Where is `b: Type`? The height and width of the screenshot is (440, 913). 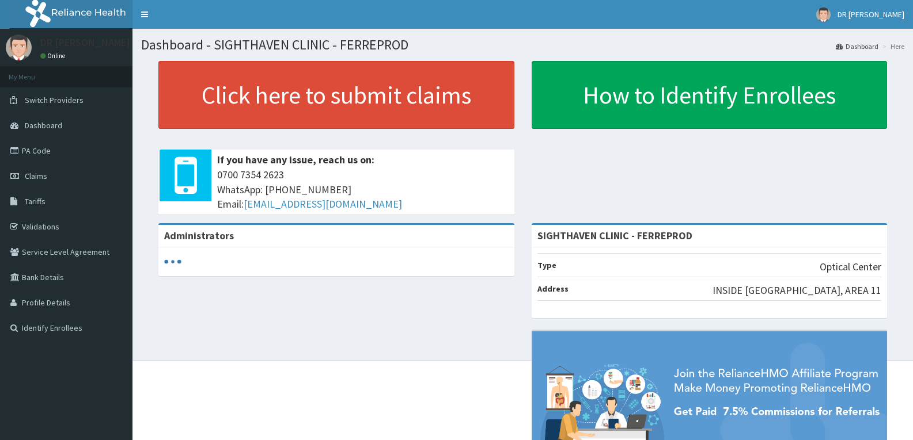 b: Type is located at coordinates (546, 265).